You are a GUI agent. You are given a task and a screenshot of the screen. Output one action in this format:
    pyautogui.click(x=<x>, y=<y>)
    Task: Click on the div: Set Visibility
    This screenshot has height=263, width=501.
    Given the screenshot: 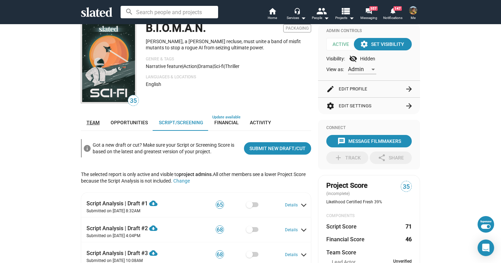 What is the action you would take?
    pyautogui.click(x=383, y=44)
    